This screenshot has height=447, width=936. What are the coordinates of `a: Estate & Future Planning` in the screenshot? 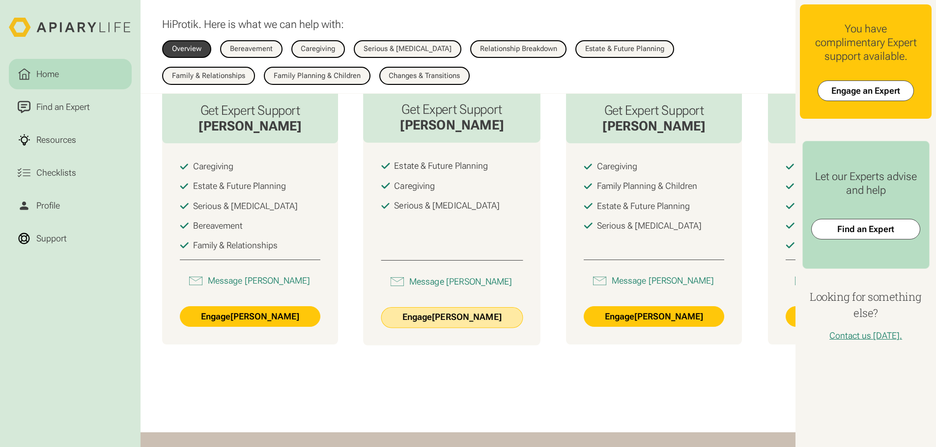 It's located at (624, 49).